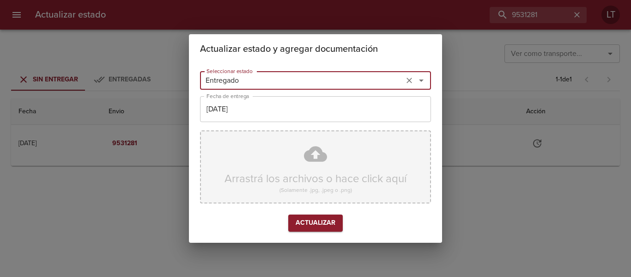 Image resolution: width=631 pixels, height=277 pixels. What do you see at coordinates (421, 80) in the screenshot?
I see `button: Abrir` at bounding box center [421, 80].